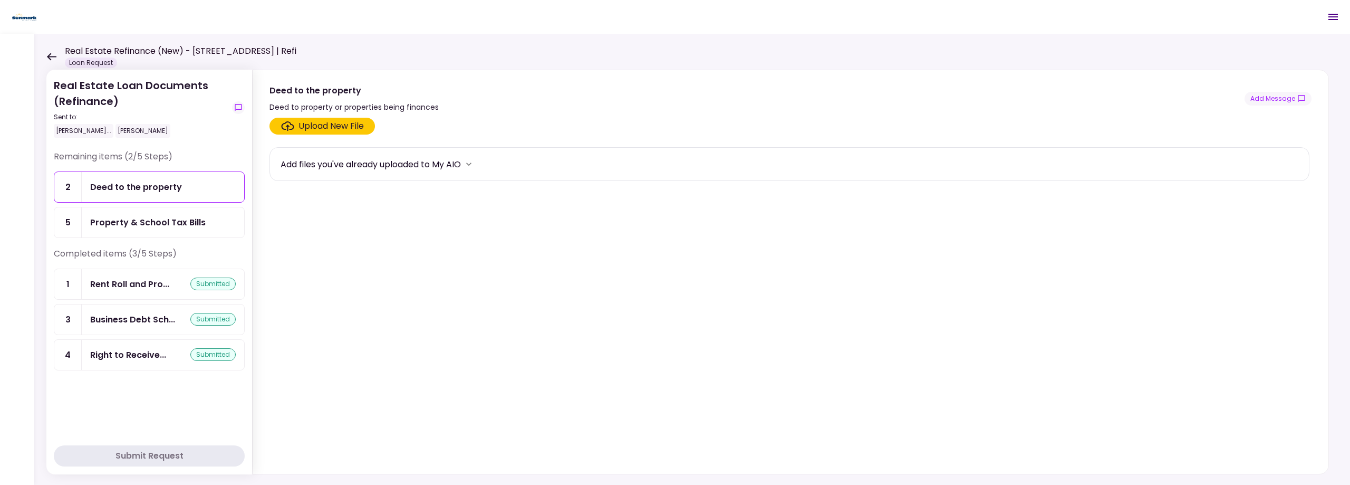 The height and width of the screenshot is (485, 1350). I want to click on div: Remaining items (2/5 Steps), so click(149, 161).